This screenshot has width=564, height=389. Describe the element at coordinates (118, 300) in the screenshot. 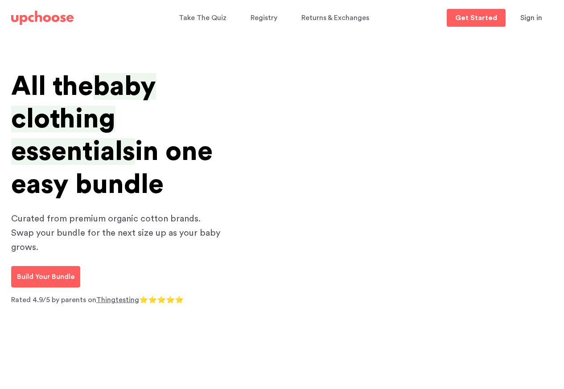

I see `a: Thingtesting` at that location.